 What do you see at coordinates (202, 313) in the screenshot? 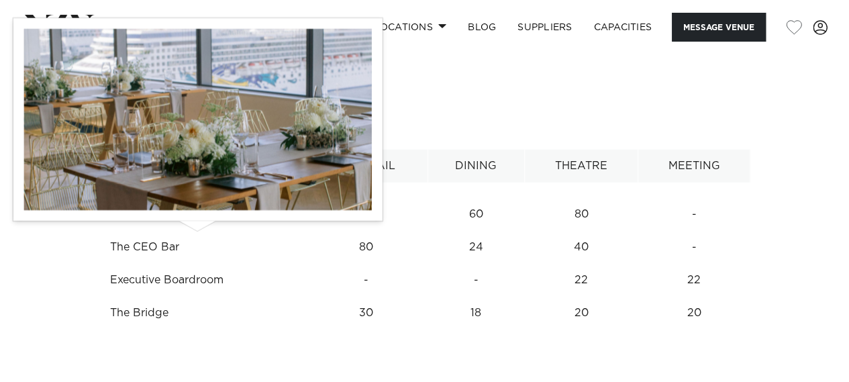
I see `td: The Bridge` at bounding box center [202, 313].